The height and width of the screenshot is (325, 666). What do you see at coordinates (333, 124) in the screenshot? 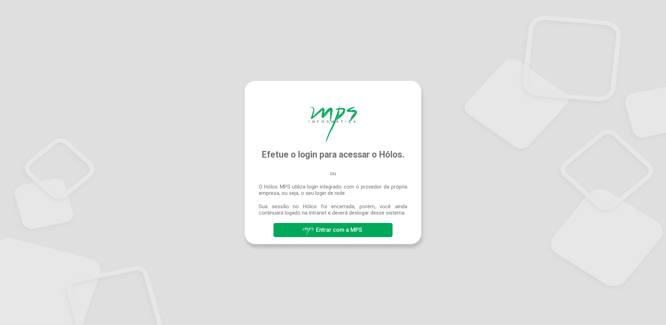
I see `img: Hólos Mps Digital` at bounding box center [333, 124].